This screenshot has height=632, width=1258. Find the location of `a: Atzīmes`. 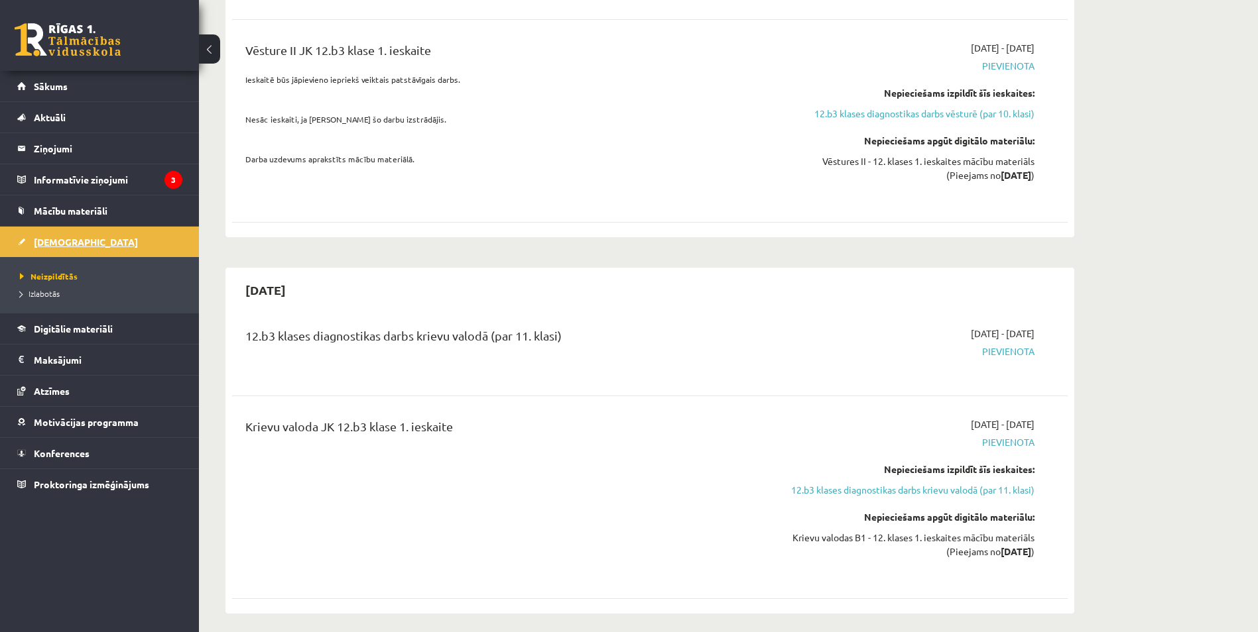

a: Atzīmes is located at coordinates (99, 391).